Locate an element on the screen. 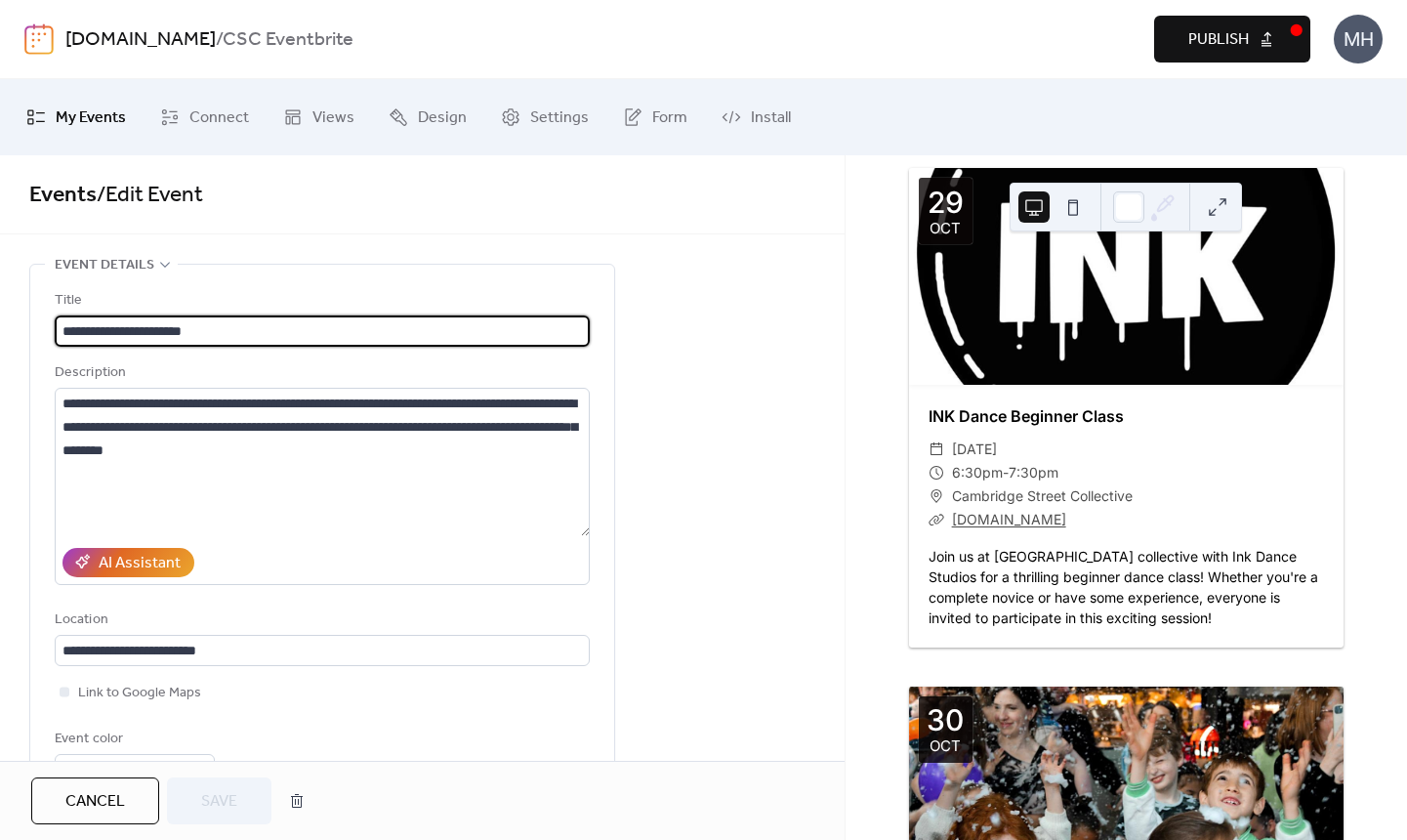  button: AI Assistant is located at coordinates (128, 562).